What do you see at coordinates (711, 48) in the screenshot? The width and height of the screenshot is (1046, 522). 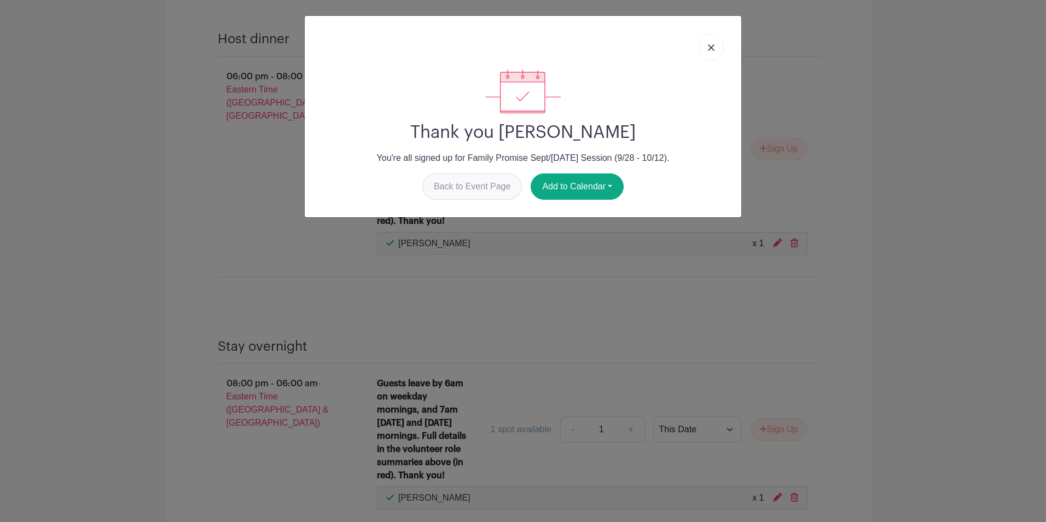 I see `img: close_button-5f87c8562297e5c2d7936805f587ecaba9071eb48480494691a3f1689db116b3.svg` at bounding box center [711, 48].